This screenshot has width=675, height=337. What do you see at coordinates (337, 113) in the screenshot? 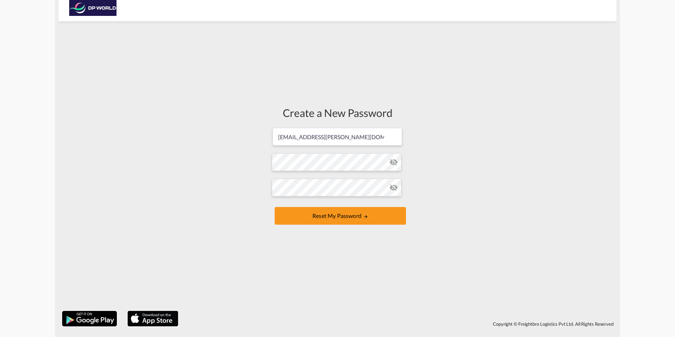
I see `div: Create a New Password` at bounding box center [337, 113].